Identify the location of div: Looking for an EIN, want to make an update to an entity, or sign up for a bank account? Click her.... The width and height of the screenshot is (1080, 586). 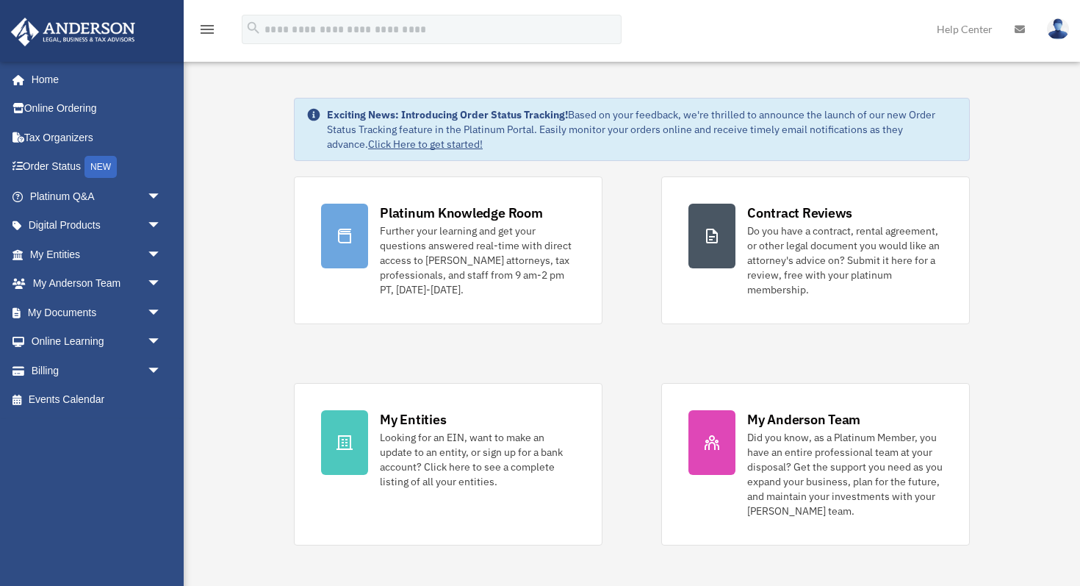
(478, 459).